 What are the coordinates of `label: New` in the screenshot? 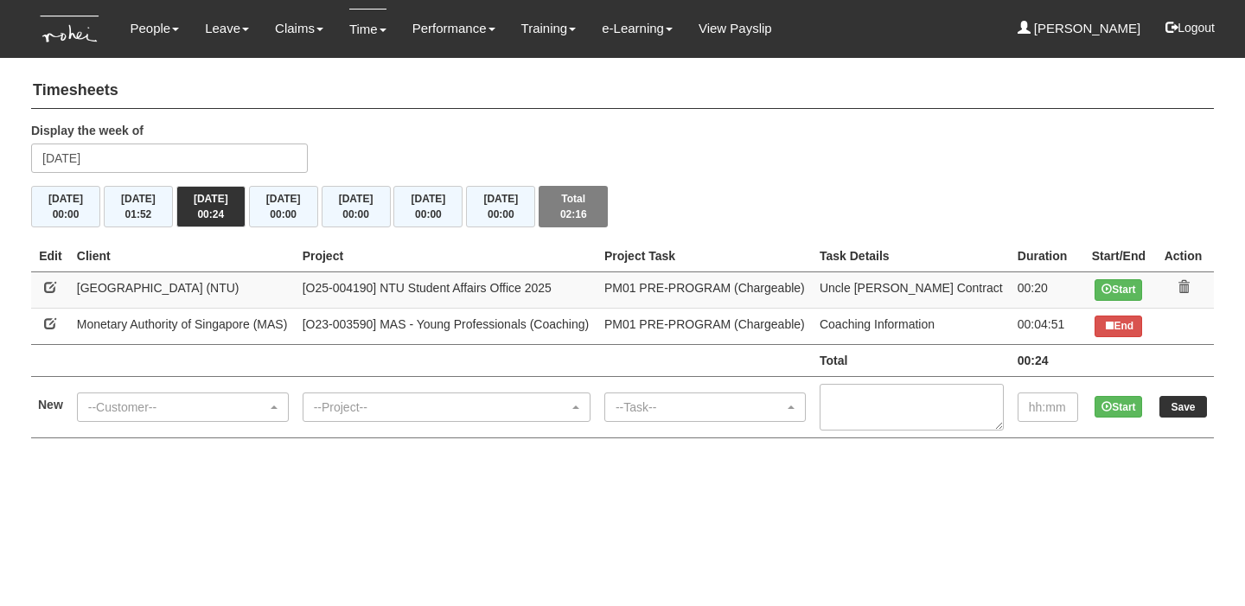 It's located at (50, 405).